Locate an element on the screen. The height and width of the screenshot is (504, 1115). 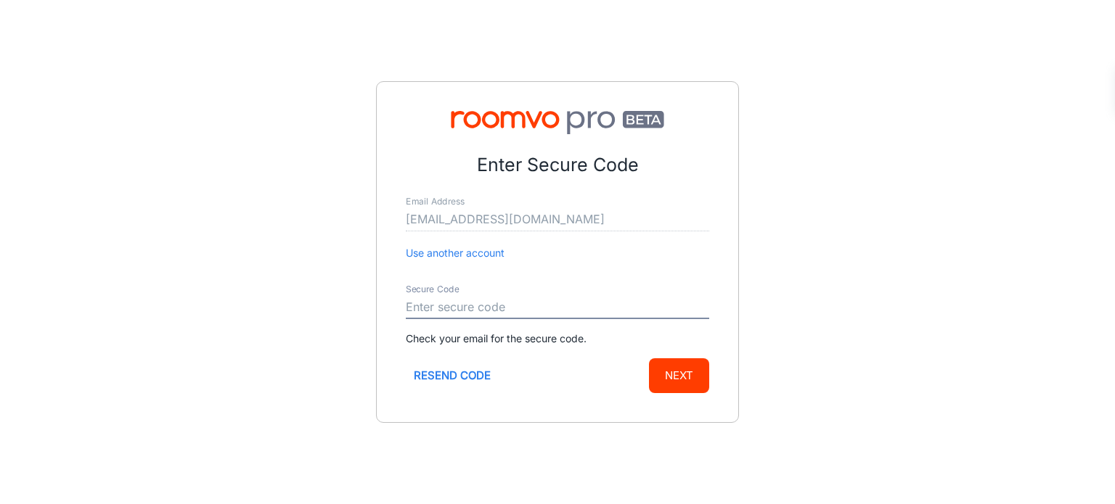
button: Next is located at coordinates (678, 376).